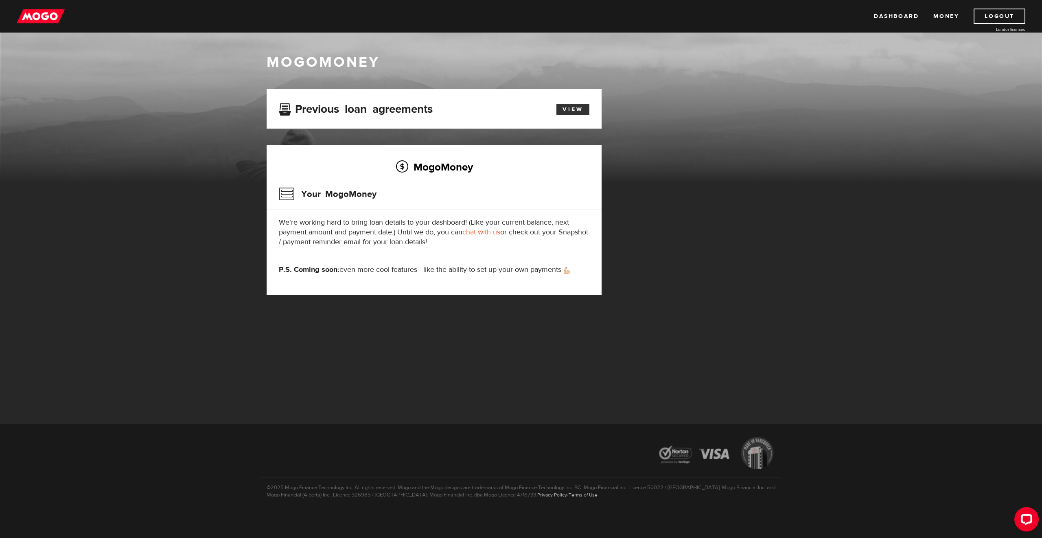  I want to click on a: Lender licences, so click(994, 29).